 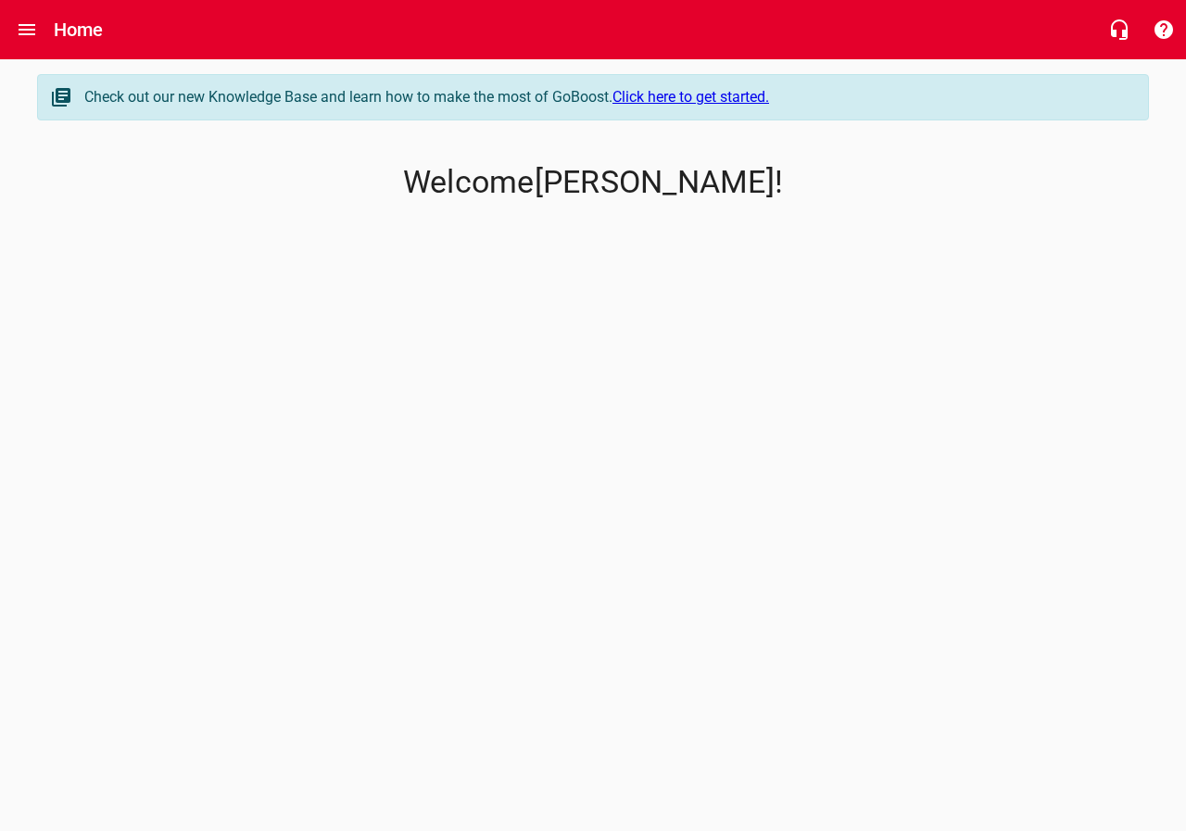 What do you see at coordinates (79, 30) in the screenshot?
I see `h6: Home` at bounding box center [79, 30].